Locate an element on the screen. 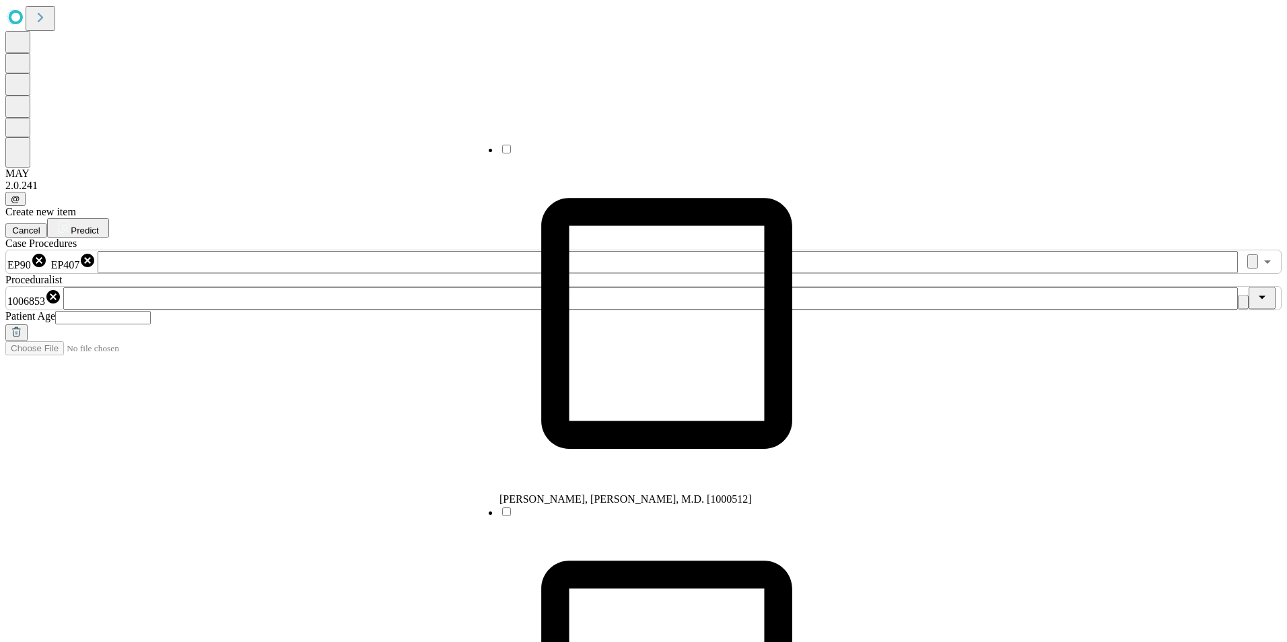 This screenshot has width=1287, height=642. div: MAY is located at coordinates (644, 174).